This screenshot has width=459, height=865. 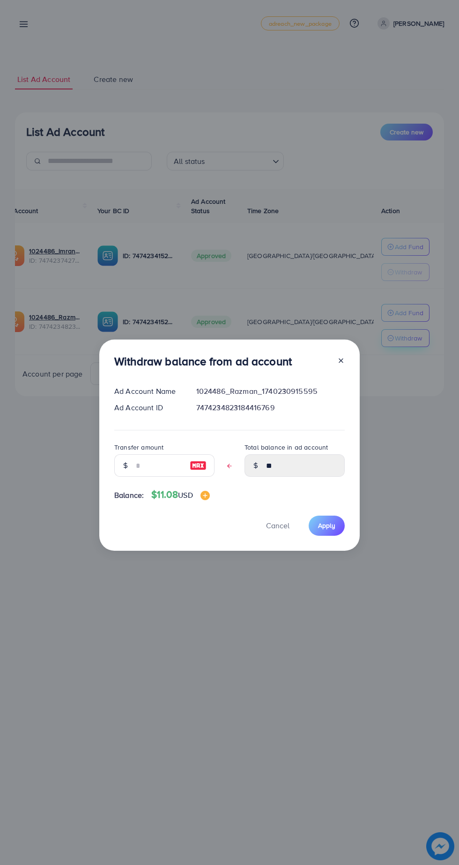 What do you see at coordinates (139, 447) in the screenshot?
I see `label: Transfer amount` at bounding box center [139, 447].